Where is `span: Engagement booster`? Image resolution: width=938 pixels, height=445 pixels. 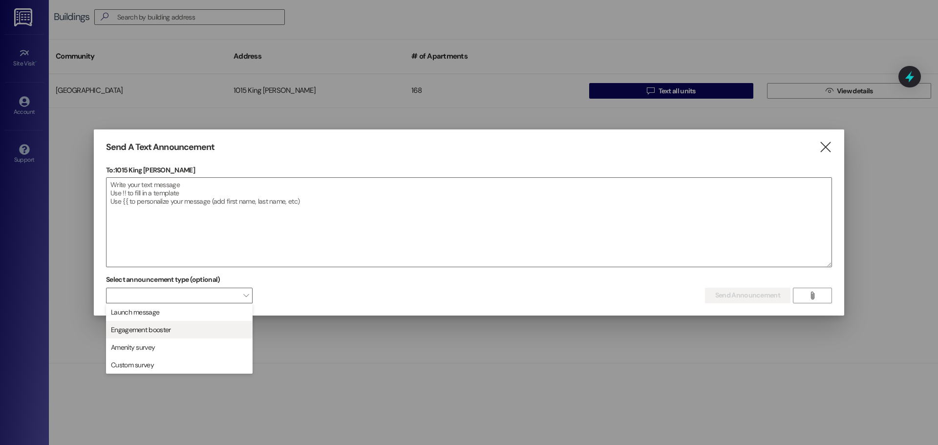 span: Engagement booster is located at coordinates (141, 330).